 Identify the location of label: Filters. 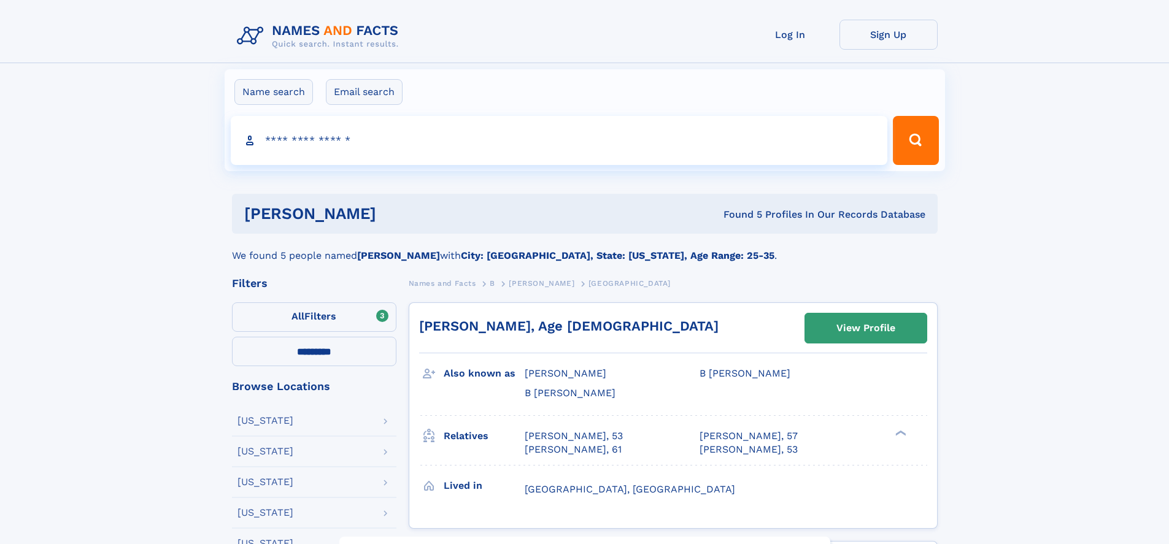
(314, 317).